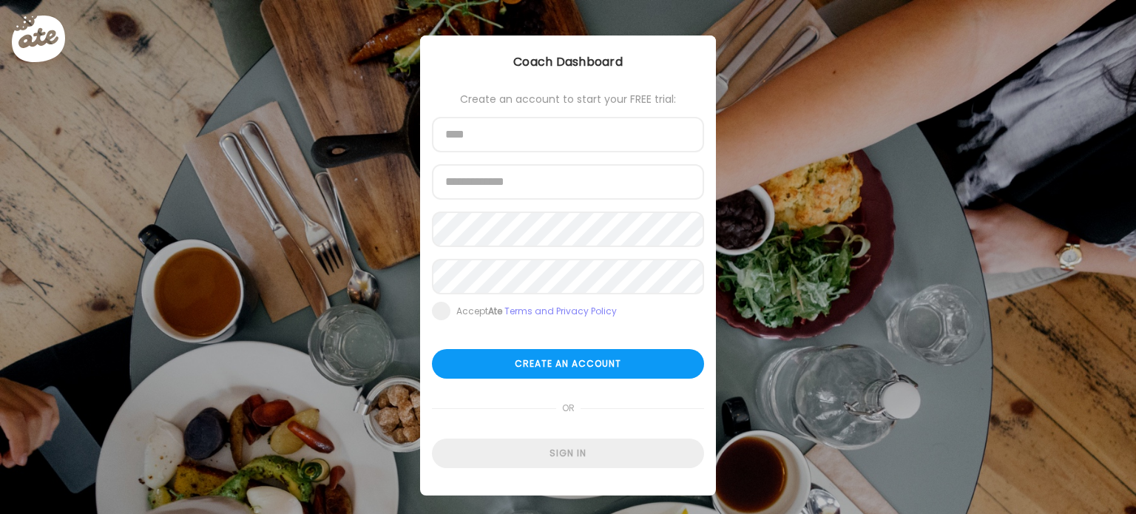 This screenshot has height=514, width=1136. Describe the element at coordinates (568, 62) in the screenshot. I see `div: Coach Dashboard` at that location.